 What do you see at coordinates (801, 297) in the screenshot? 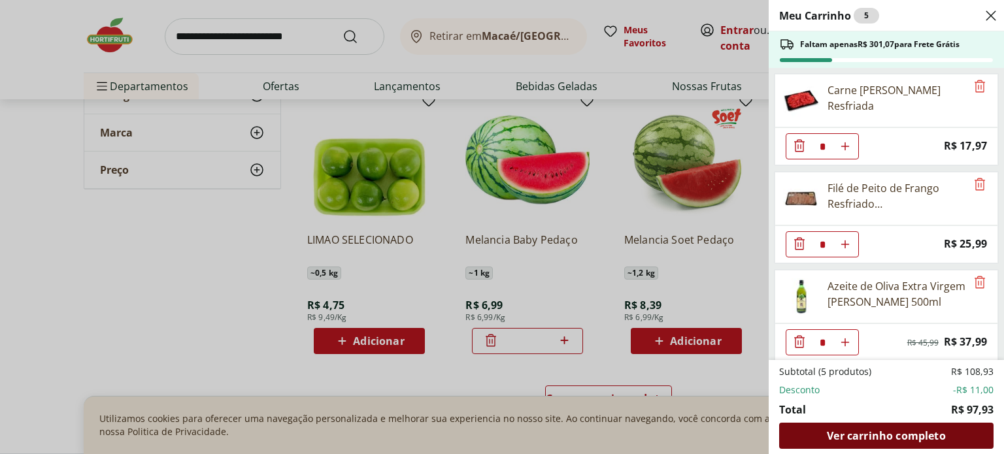
I see `img: Principal` at bounding box center [801, 297].